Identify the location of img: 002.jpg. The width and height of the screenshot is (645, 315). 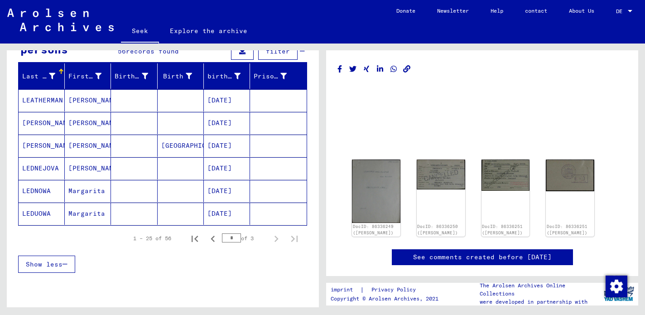
(570, 175).